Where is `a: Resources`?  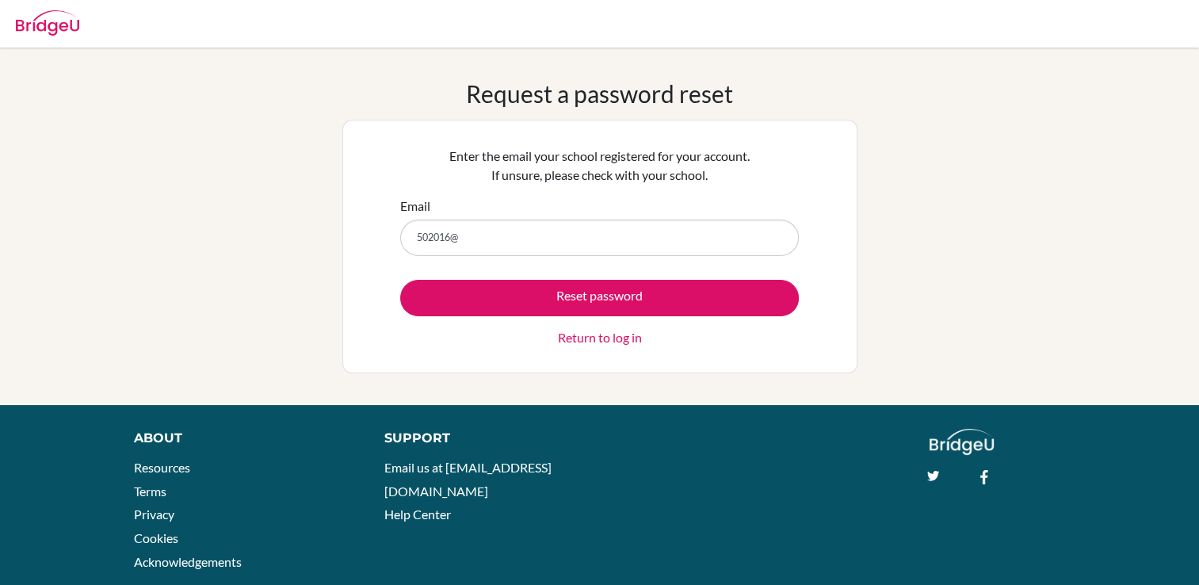 a: Resources is located at coordinates (162, 467).